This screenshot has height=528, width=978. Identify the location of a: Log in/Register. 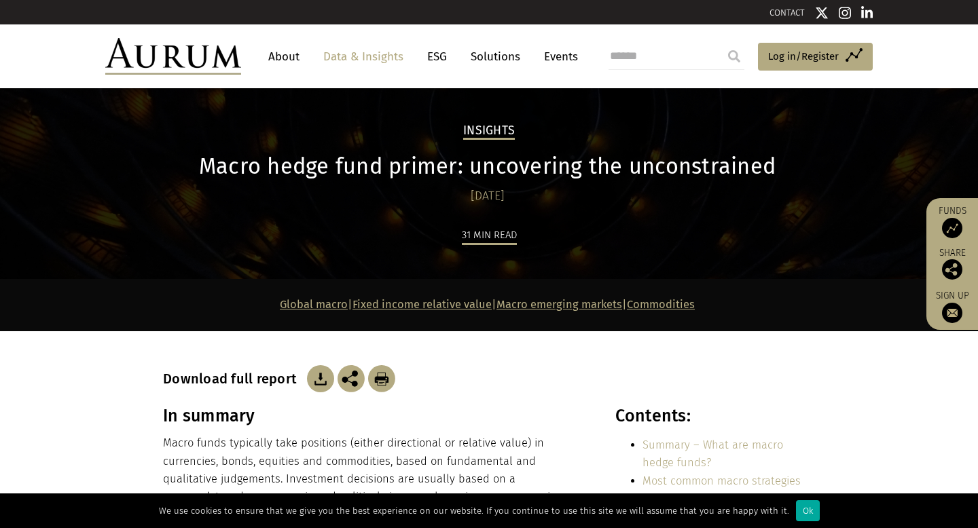
(815, 57).